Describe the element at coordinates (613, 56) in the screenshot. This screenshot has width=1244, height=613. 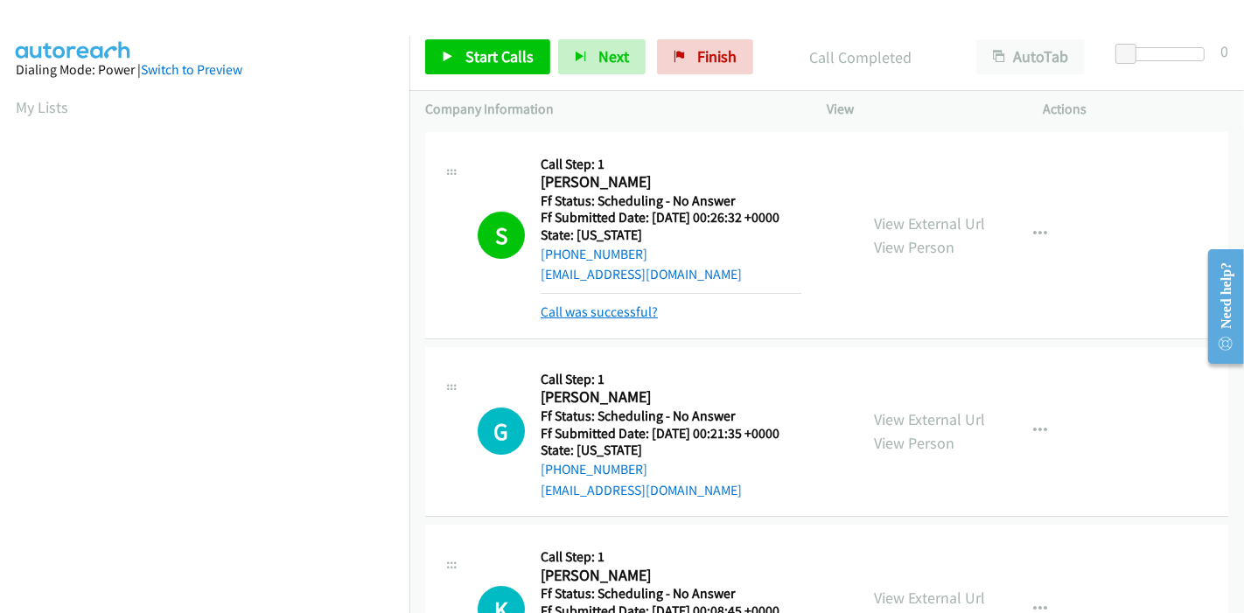
I see `span: Next` at that location.